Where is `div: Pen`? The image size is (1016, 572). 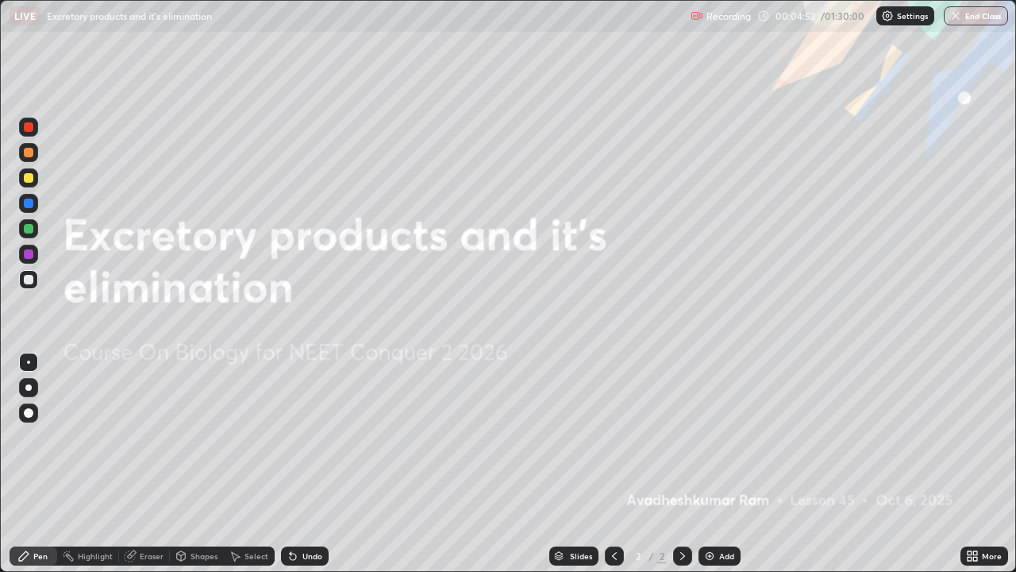
div: Pen is located at coordinates (40, 556).